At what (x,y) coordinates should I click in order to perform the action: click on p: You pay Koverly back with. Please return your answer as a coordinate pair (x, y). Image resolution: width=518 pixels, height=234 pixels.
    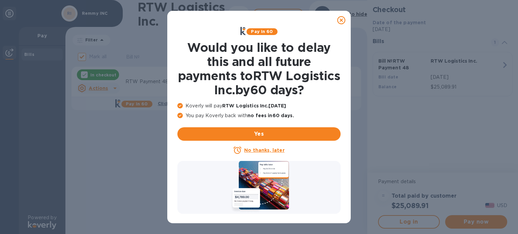
    Looking at the image, I should click on (259, 116).